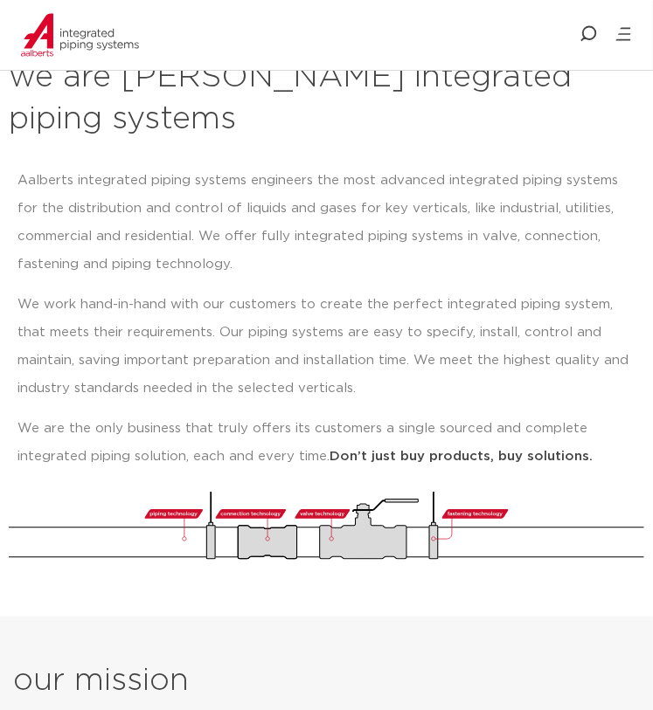 The width and height of the screenshot is (653, 710). Describe the element at coordinates (326, 443) in the screenshot. I see `p: We are the only business that truly offers its customers a single sourced and complete integrated...` at that location.